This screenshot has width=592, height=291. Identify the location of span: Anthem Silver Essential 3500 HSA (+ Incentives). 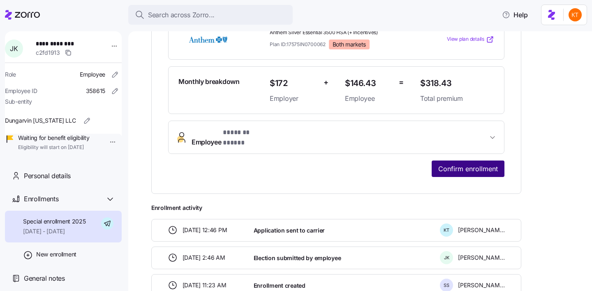
(342, 32).